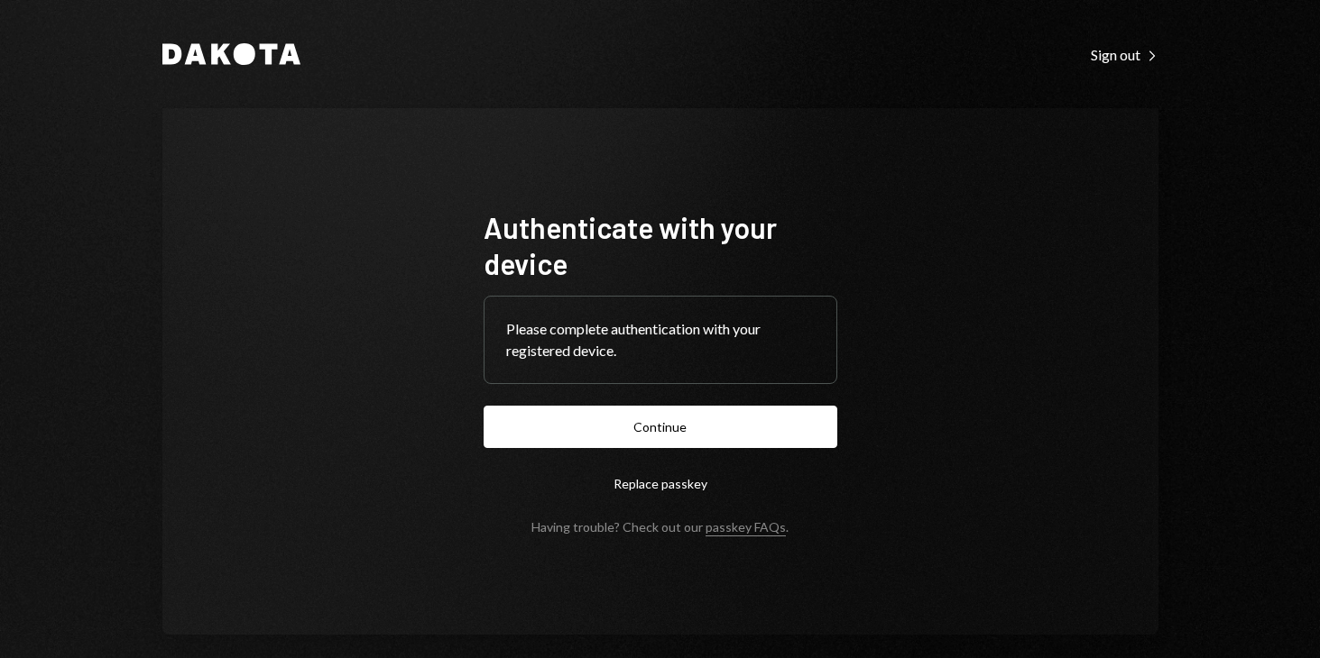 This screenshot has height=658, width=1320. What do you see at coordinates (659, 527) in the screenshot?
I see `div: Having trouble? Check out our .` at bounding box center [659, 527].